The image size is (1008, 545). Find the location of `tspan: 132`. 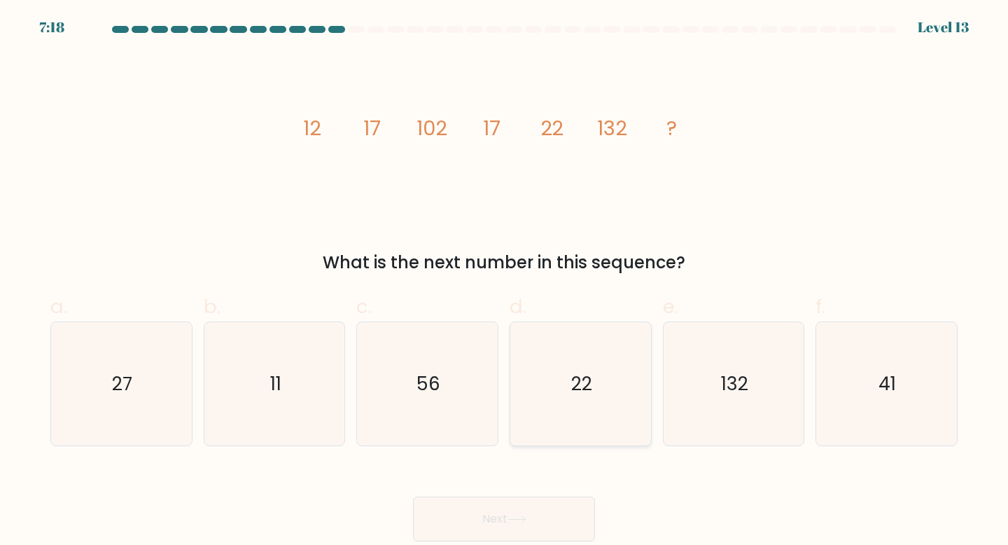

tspan: 132 is located at coordinates (612, 128).